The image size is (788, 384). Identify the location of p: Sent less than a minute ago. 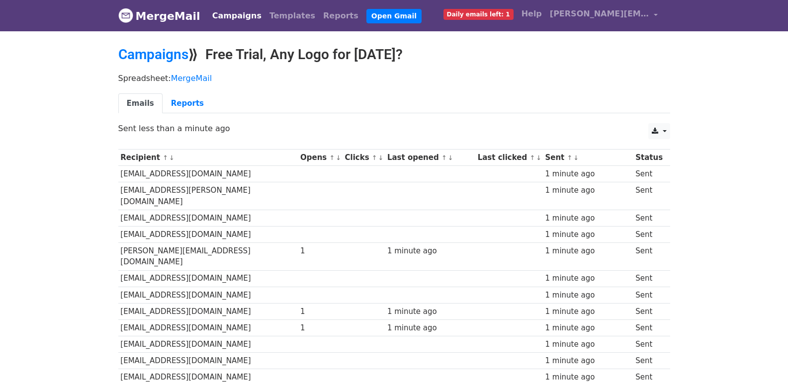
(394, 128).